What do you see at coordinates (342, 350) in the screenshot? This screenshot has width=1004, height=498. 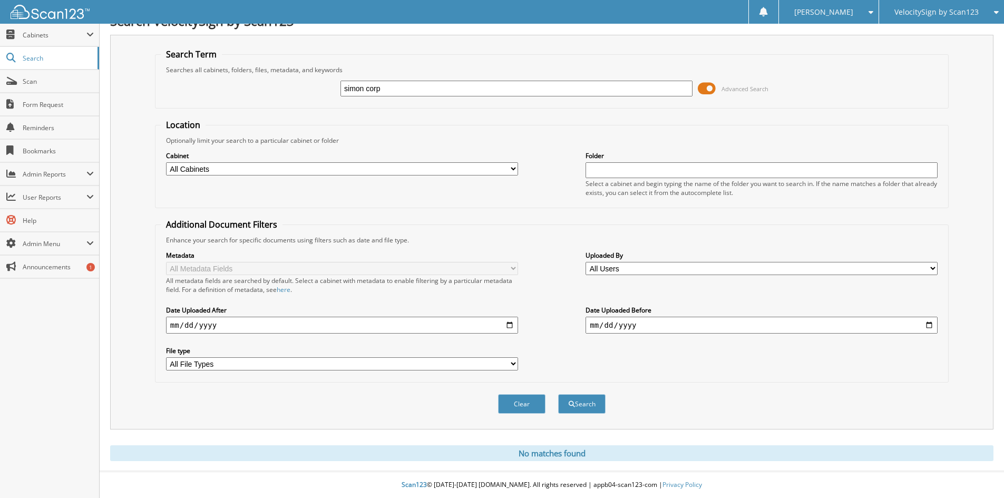 I see `label: File type` at bounding box center [342, 350].